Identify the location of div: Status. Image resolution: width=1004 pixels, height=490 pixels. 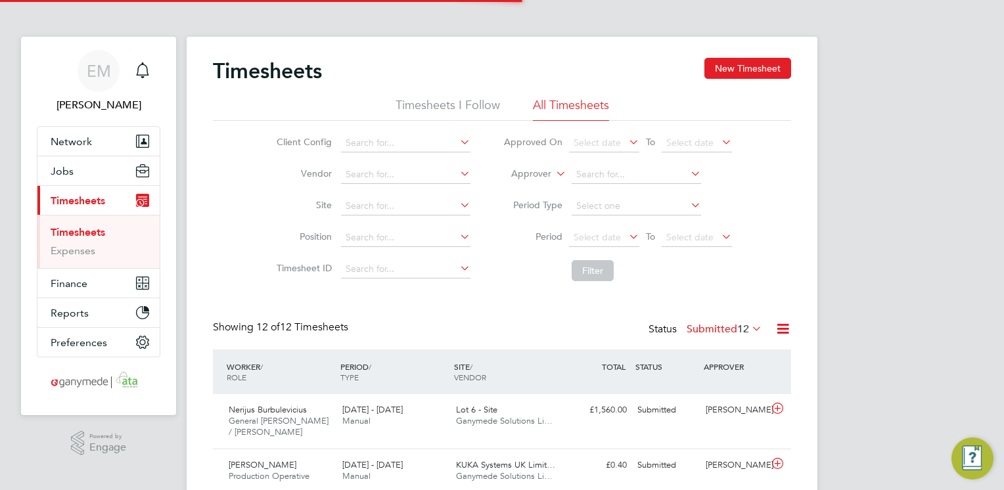
(707, 330).